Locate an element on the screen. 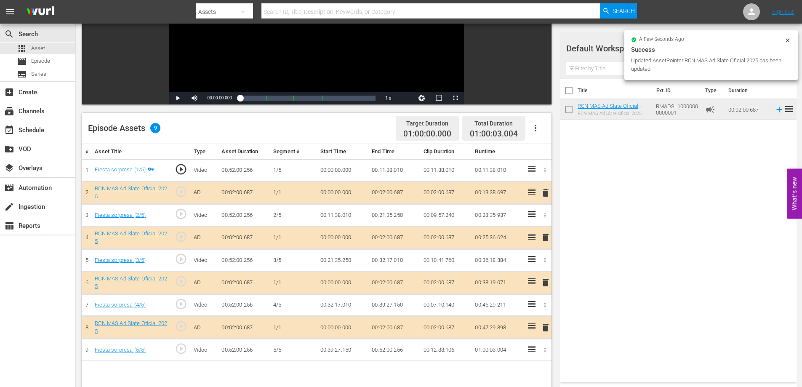 The width and height of the screenshot is (802, 387). td: 00:11:38.010 is located at coordinates (343, 215).